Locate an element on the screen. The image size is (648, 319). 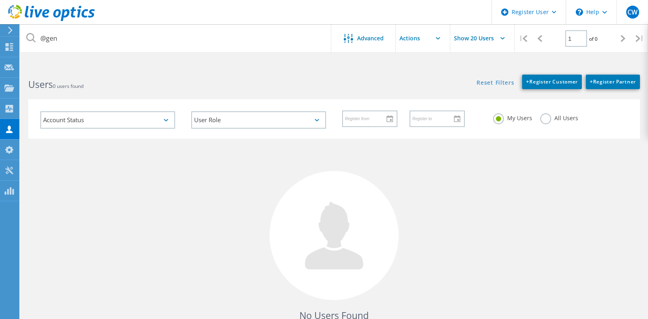
span: Advanced is located at coordinates (371, 38).